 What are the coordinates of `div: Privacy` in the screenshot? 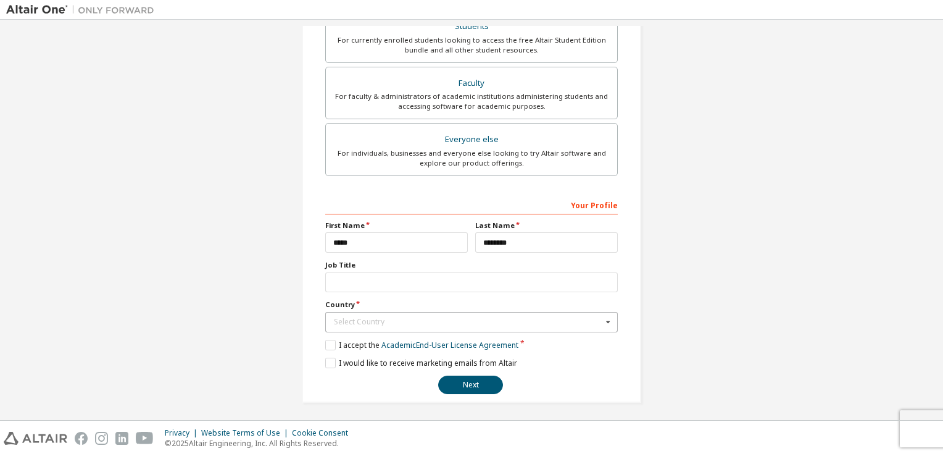 It's located at (183, 433).